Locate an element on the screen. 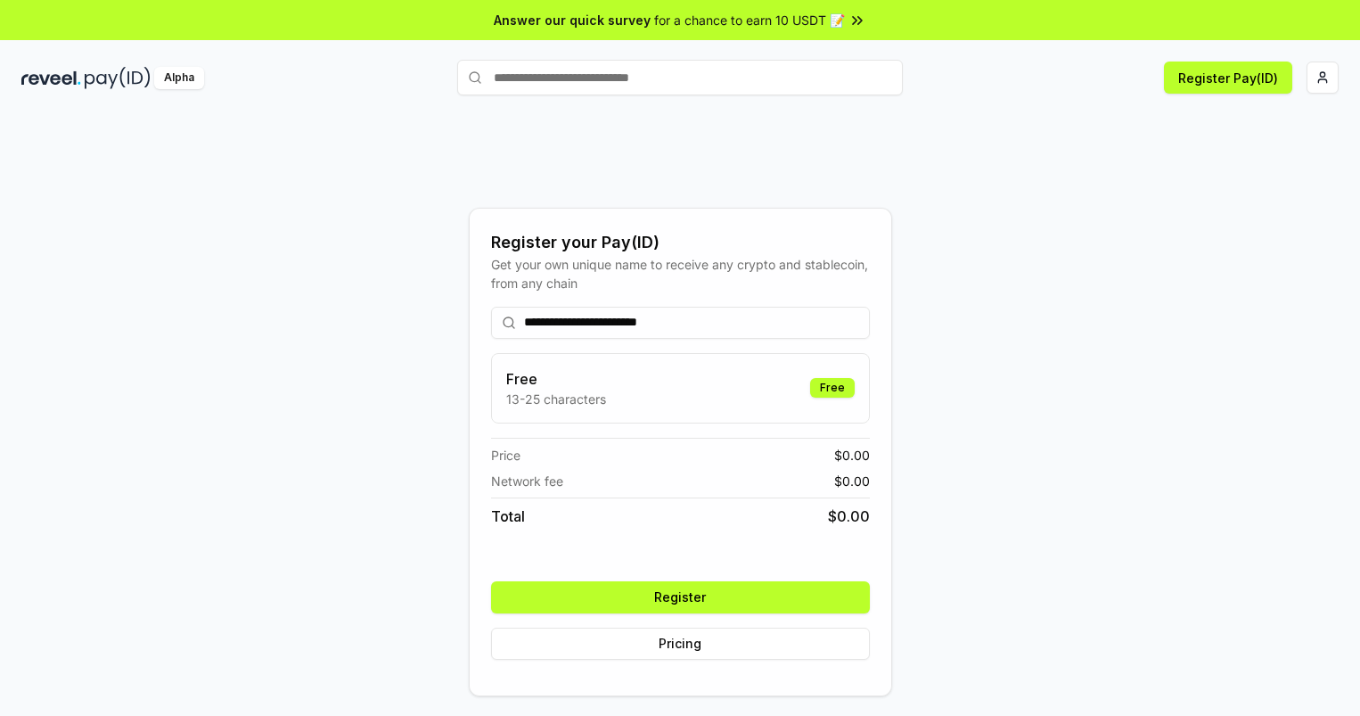 The height and width of the screenshot is (716, 1360). button: Register Pay(ID) is located at coordinates (1228, 78).